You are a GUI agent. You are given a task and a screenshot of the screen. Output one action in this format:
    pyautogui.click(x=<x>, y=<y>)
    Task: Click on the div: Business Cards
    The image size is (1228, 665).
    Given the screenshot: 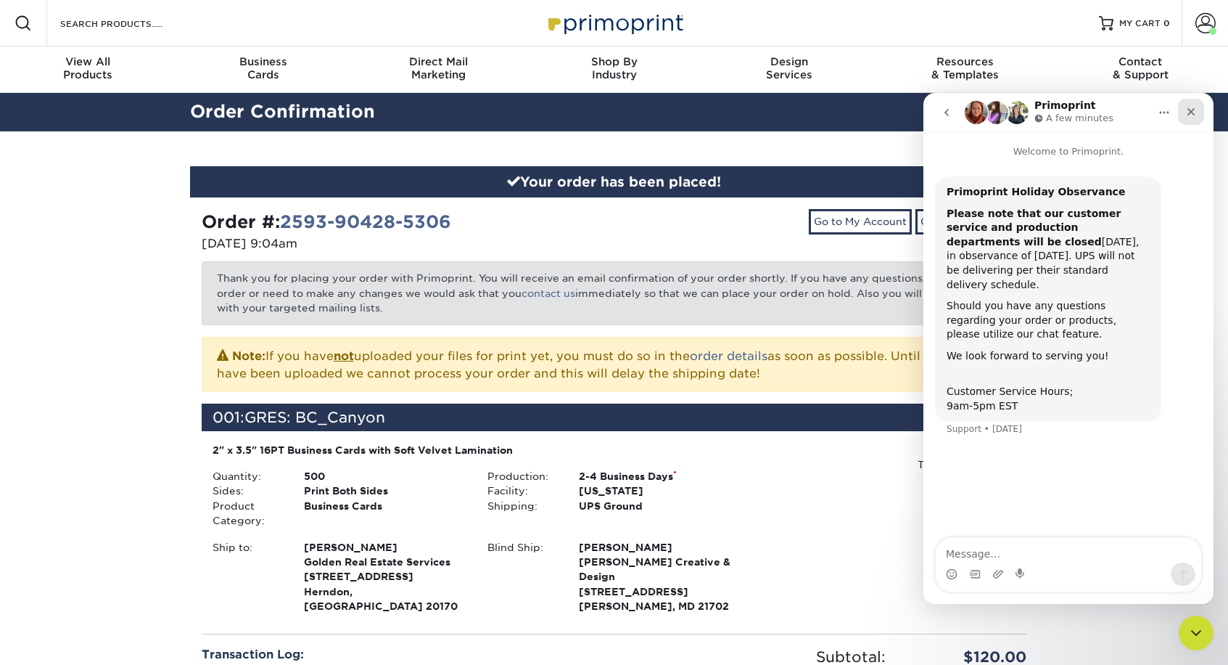 What is the action you would take?
    pyautogui.click(x=385, y=513)
    